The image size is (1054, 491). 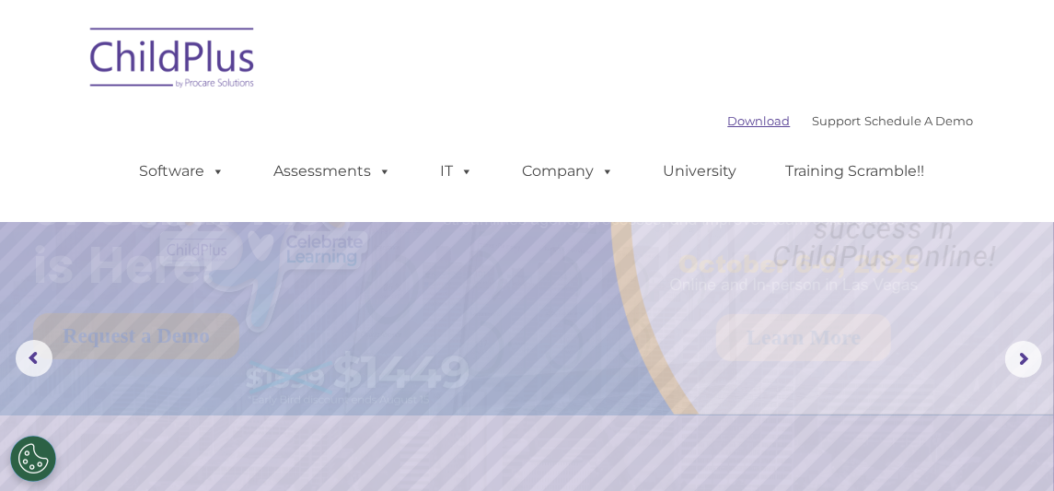 What do you see at coordinates (33, 459) in the screenshot?
I see `button: Cookies Settings` at bounding box center [33, 459].